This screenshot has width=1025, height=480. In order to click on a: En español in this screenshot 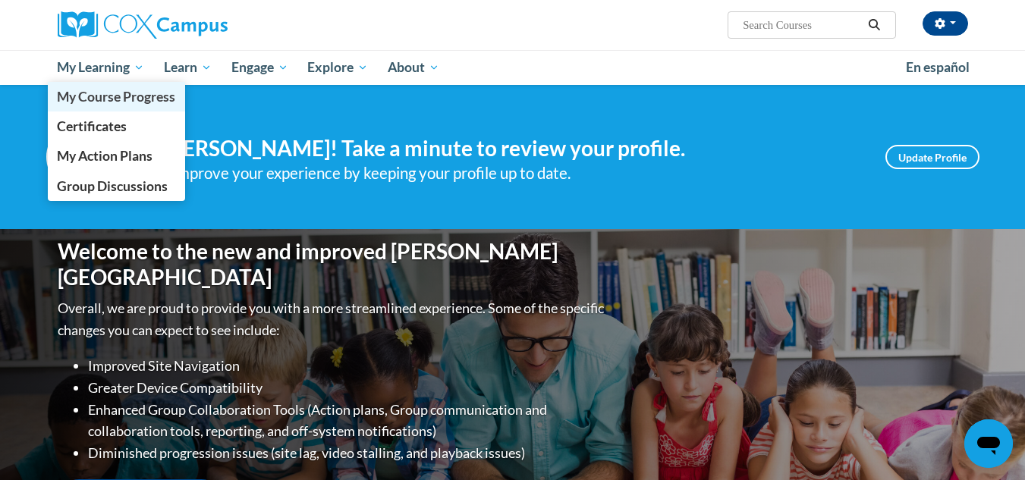, I will do `click(938, 68)`.